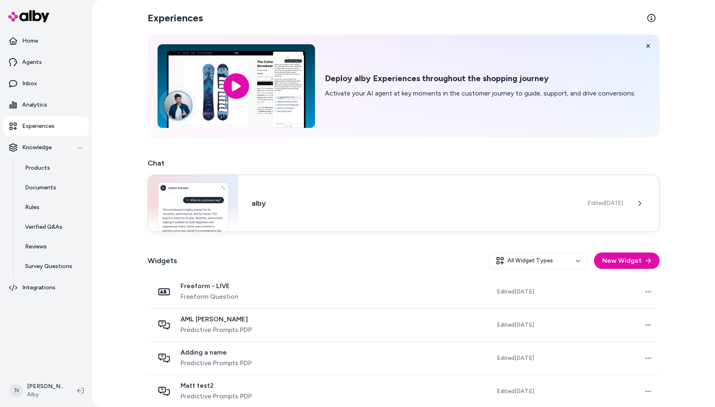 This screenshot has height=407, width=715. Describe the element at coordinates (48, 267) in the screenshot. I see `p: Survey Questions` at that location.